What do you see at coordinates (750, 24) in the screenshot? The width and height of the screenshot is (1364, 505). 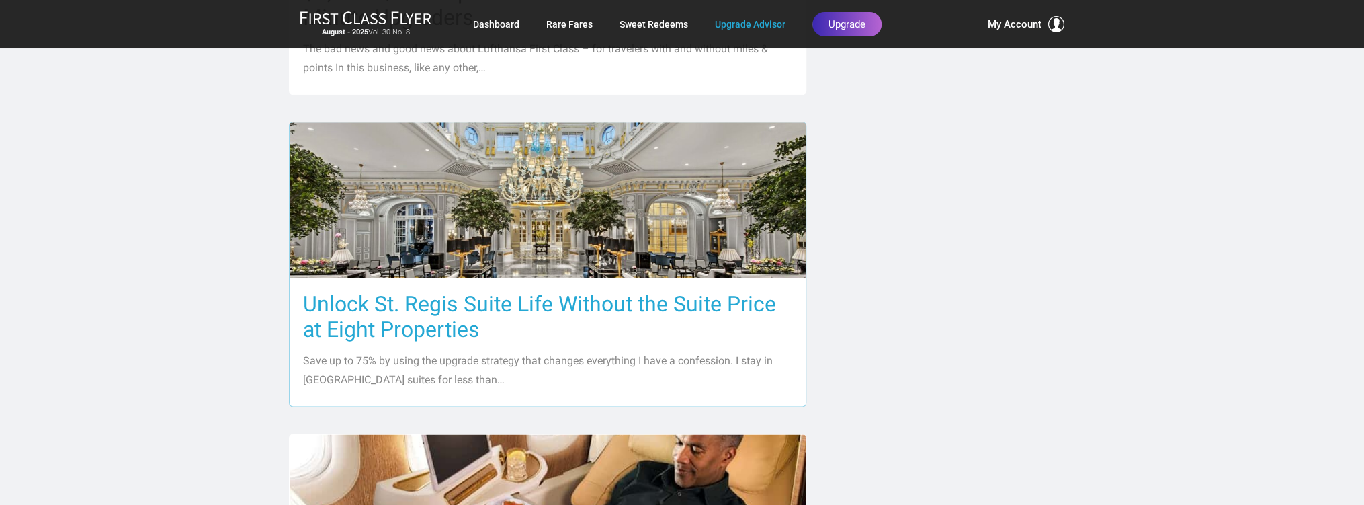 I see `a: Upgrade Advisor` at bounding box center [750, 24].